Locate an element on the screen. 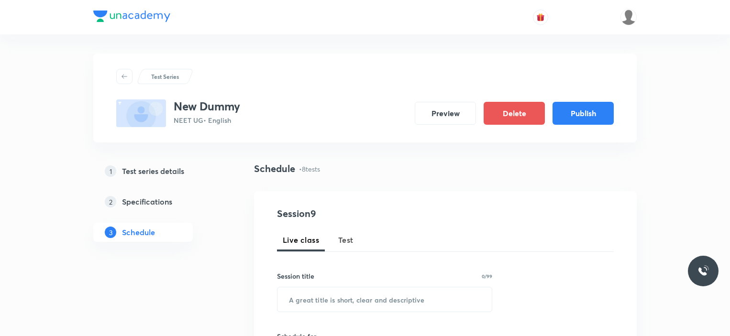  img: fallback-thumbnail.png is located at coordinates (141, 113).